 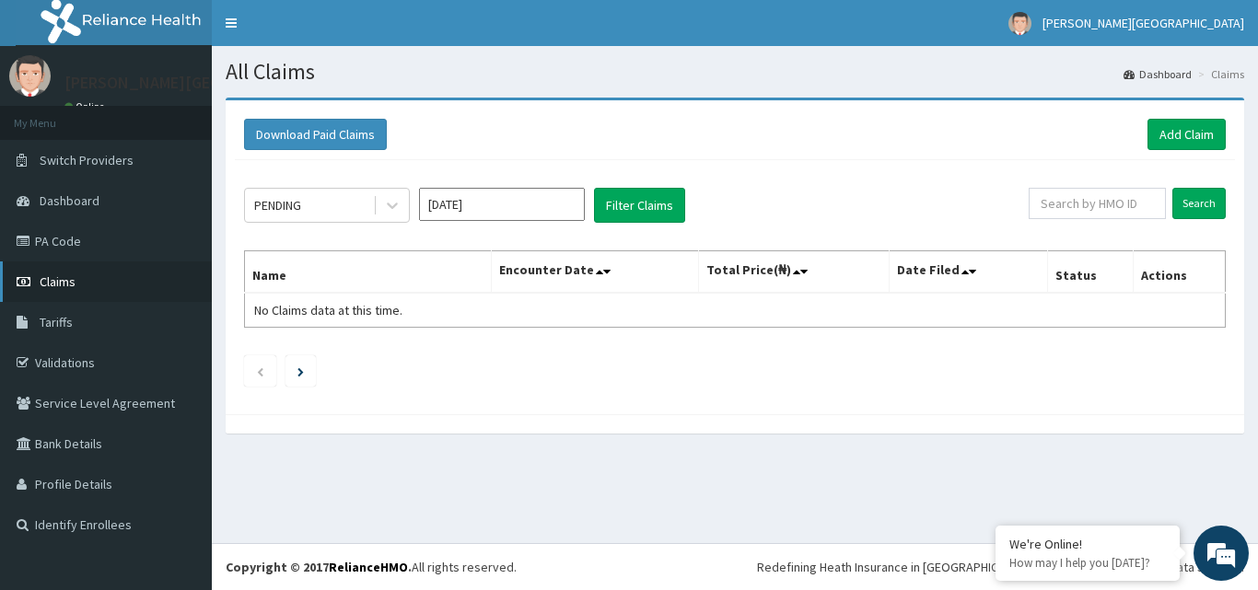 What do you see at coordinates (1091, 273) in the screenshot?
I see `th: Status` at bounding box center [1091, 273].